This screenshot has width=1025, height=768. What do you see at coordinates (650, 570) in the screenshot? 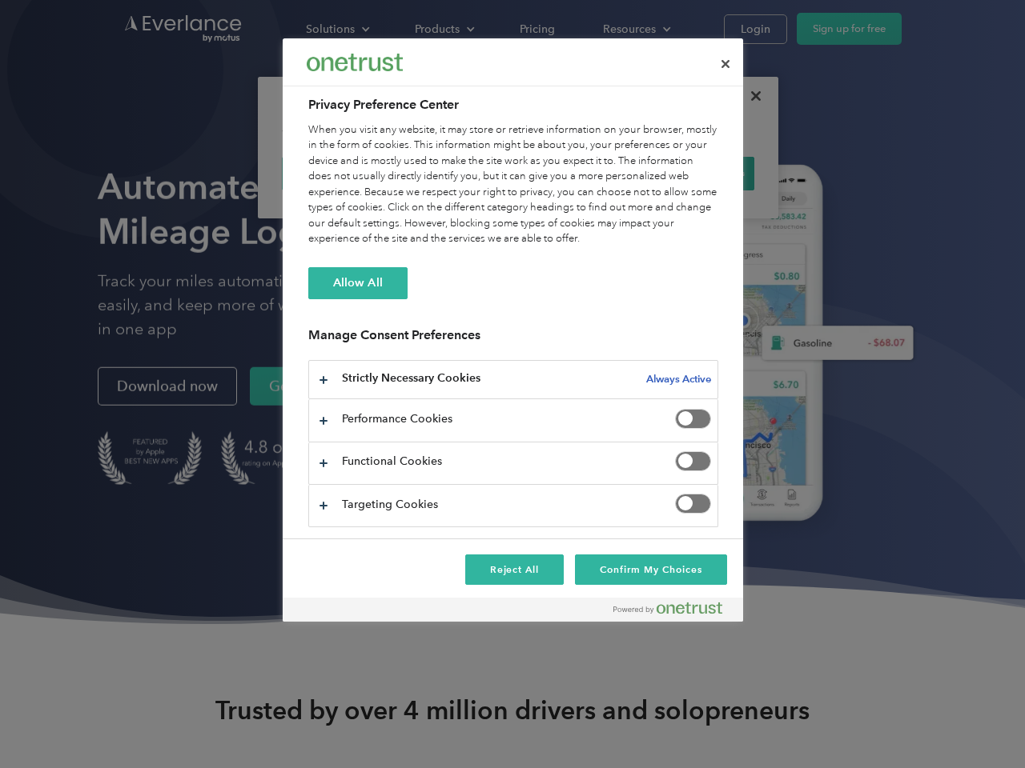
I see `button: Confirm My Choices` at bounding box center [650, 570].